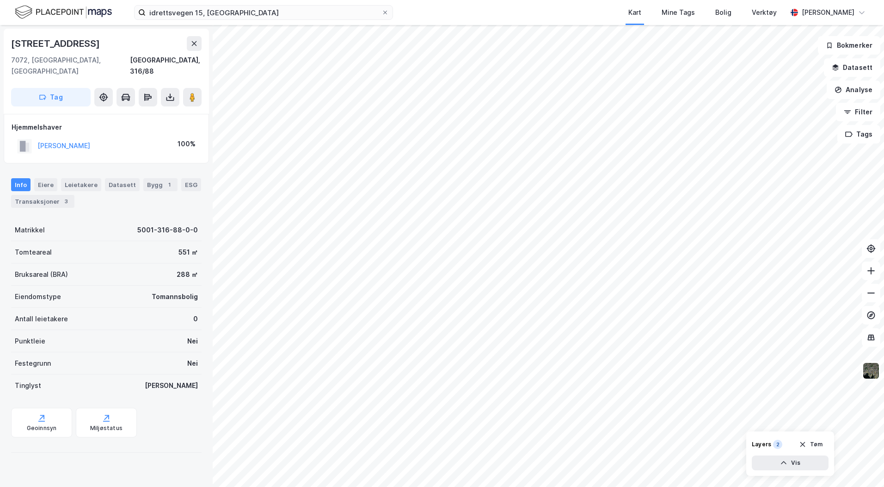 The image size is (884, 487). Describe the element at coordinates (169, 185) in the screenshot. I see `div: 1` at that location.